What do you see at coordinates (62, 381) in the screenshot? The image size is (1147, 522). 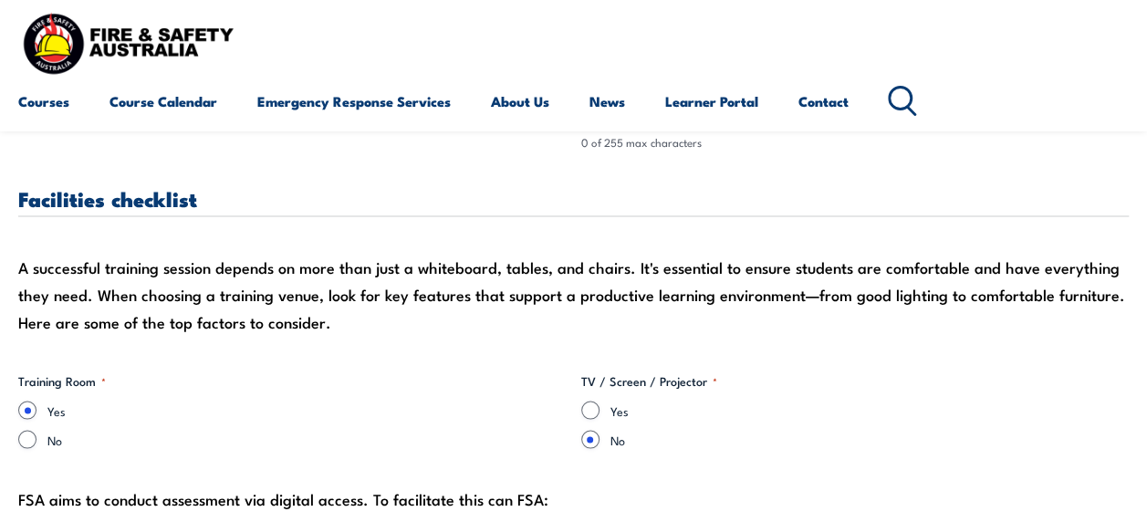 I see `legend: Training Room` at bounding box center [62, 381].